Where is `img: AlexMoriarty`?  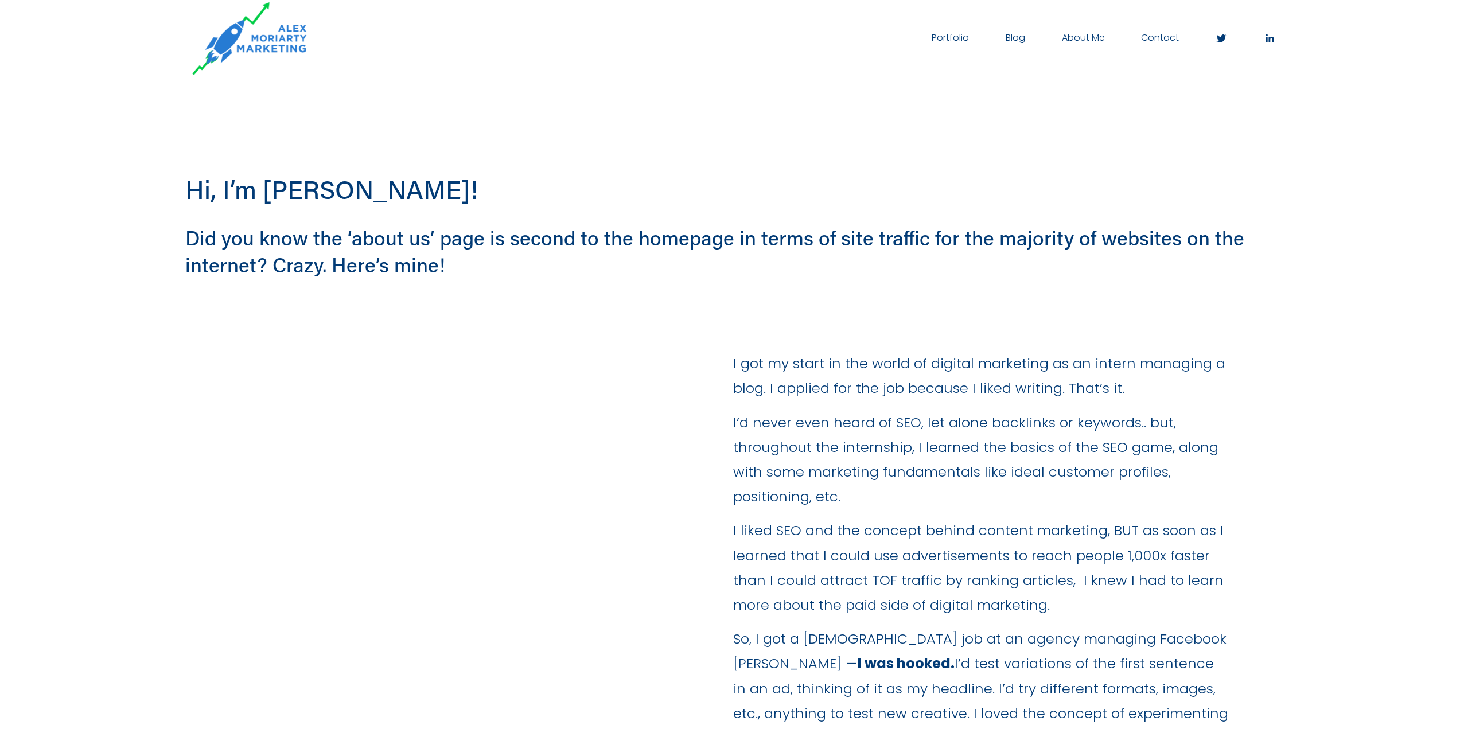 img: AlexMoriarty is located at coordinates (259, 38).